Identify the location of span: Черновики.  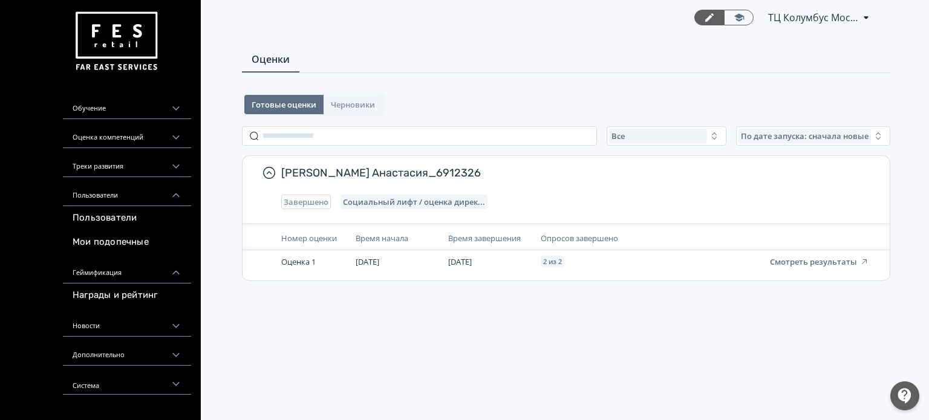
(353, 105).